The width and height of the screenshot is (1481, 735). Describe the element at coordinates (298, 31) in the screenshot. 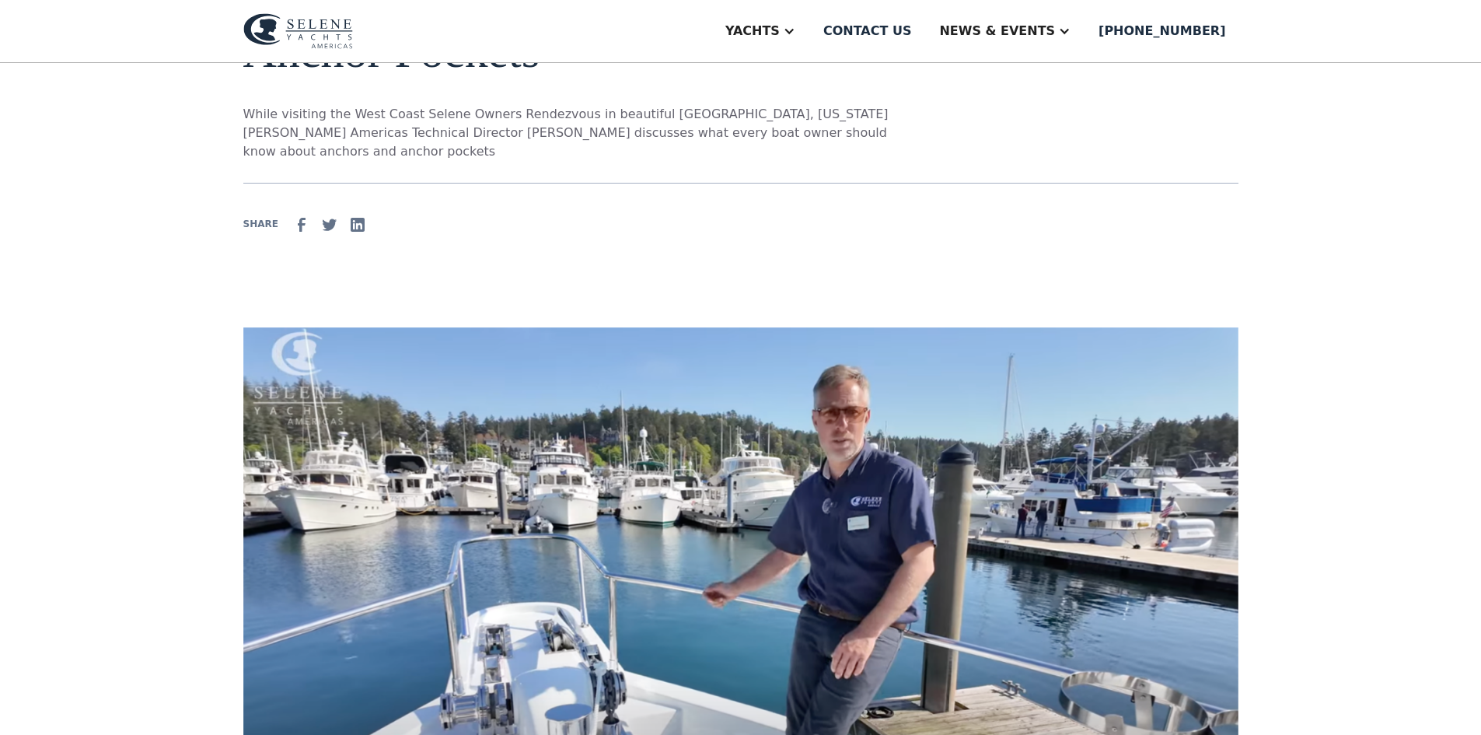

I see `img: logo` at that location.